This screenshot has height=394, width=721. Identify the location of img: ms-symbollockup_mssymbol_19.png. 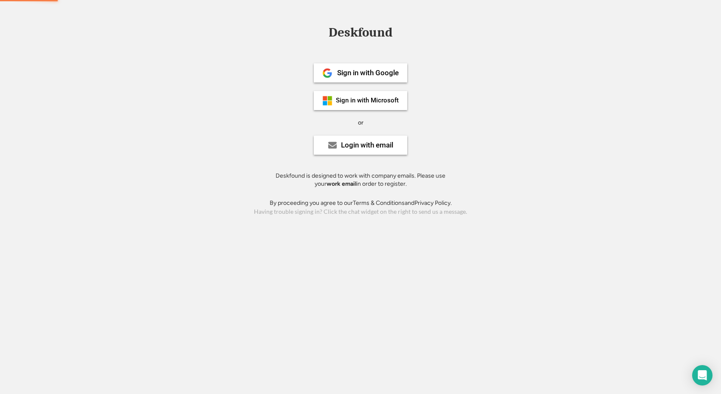
(327, 101).